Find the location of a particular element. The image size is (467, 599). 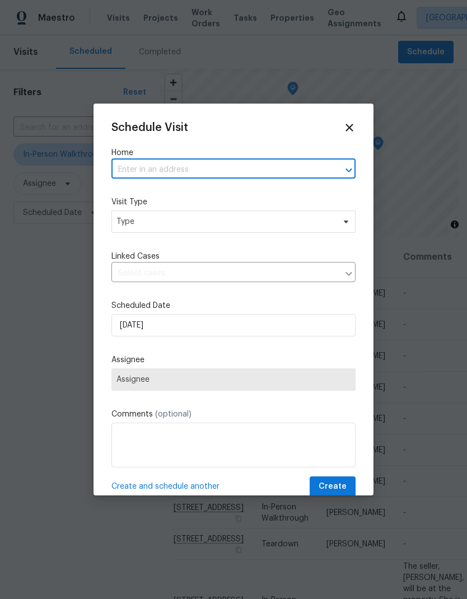

input: M/D/YYYY is located at coordinates (233, 325).